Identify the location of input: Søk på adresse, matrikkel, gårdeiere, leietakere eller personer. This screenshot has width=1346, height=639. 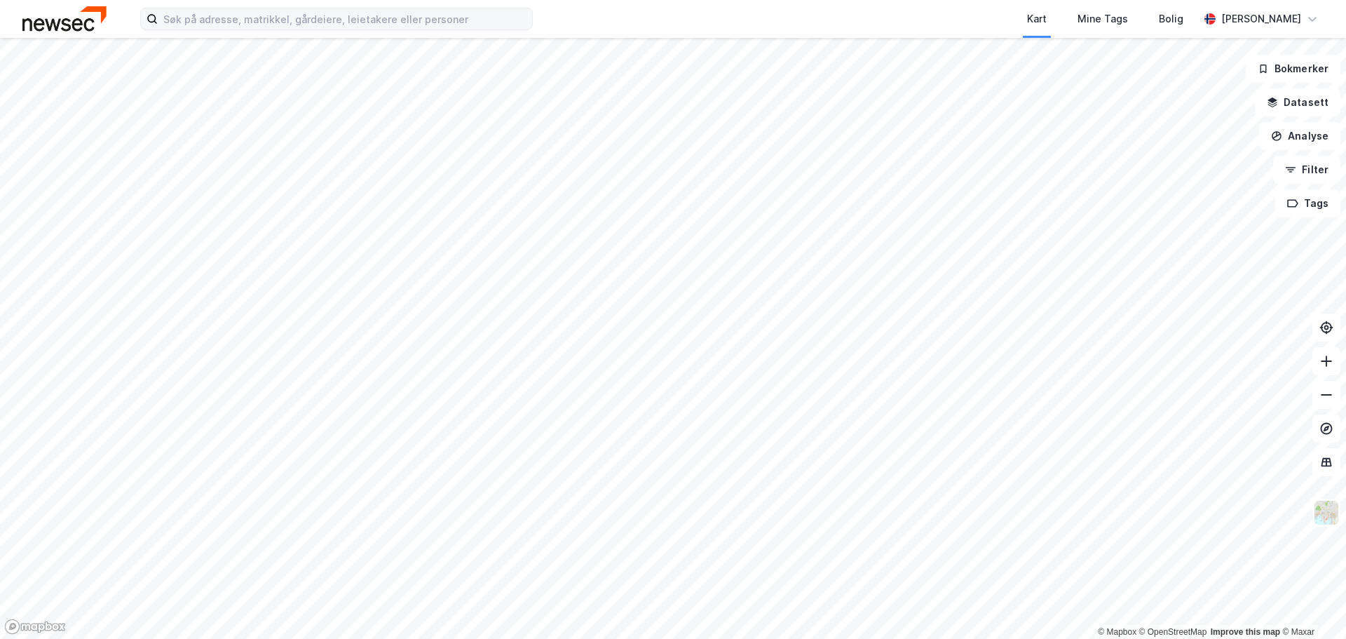
(345, 19).